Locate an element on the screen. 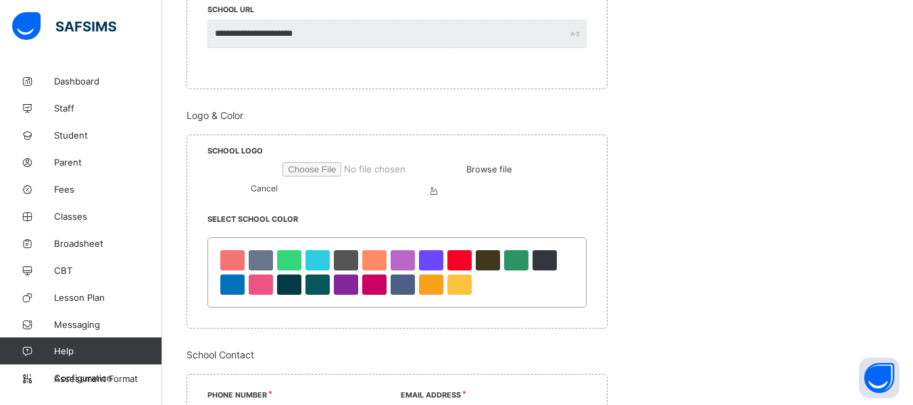 Image resolution: width=913 pixels, height=405 pixels. span: Configuration is located at coordinates (107, 378).